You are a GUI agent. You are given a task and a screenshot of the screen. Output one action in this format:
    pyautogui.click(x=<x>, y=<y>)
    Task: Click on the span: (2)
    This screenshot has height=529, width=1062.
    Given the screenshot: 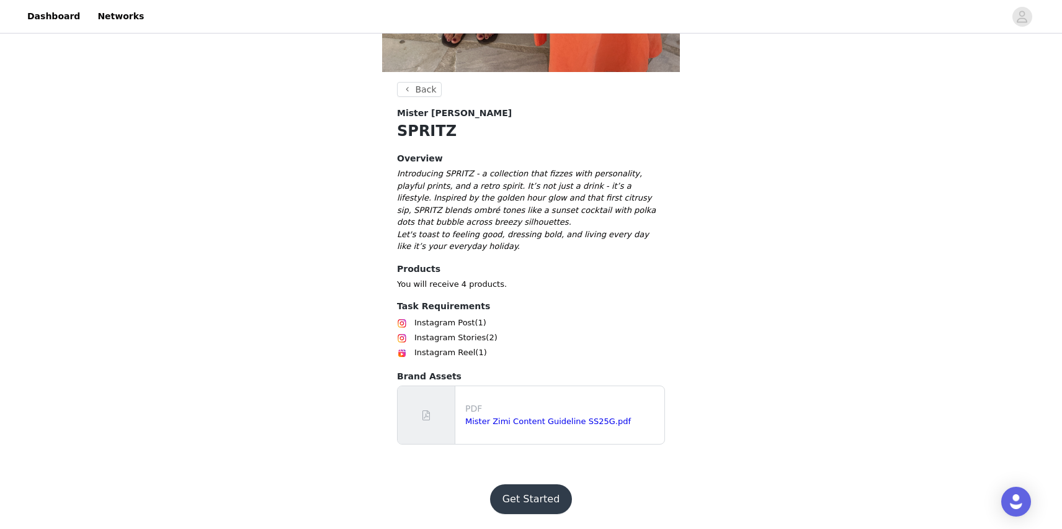 What is the action you would take?
    pyautogui.click(x=491, y=337)
    